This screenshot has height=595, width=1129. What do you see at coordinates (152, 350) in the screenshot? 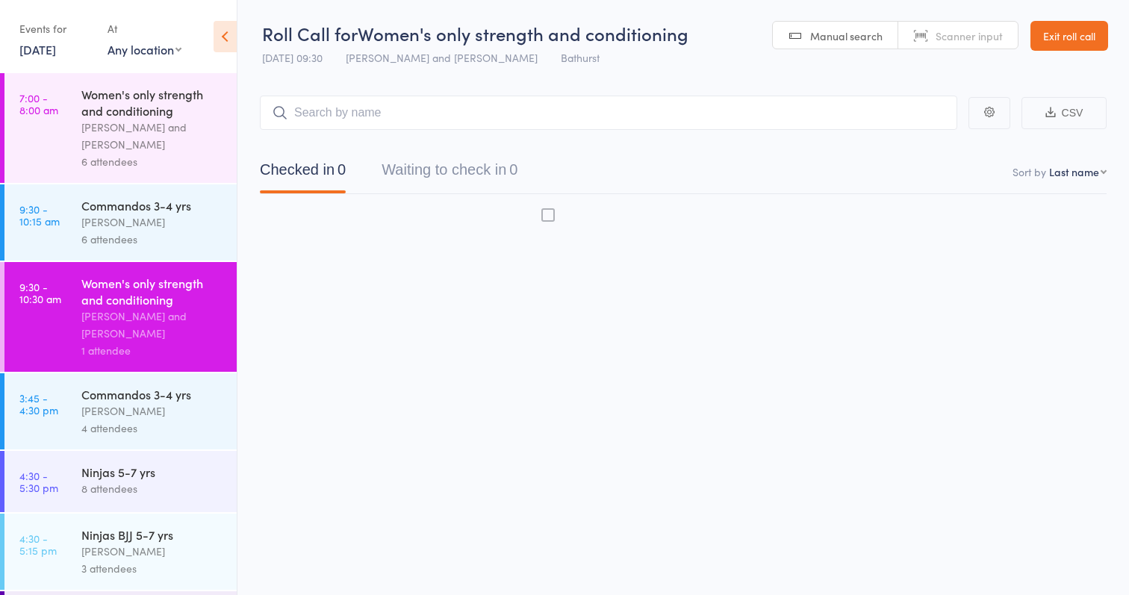
I see `div: 1 attendee` at bounding box center [152, 350].